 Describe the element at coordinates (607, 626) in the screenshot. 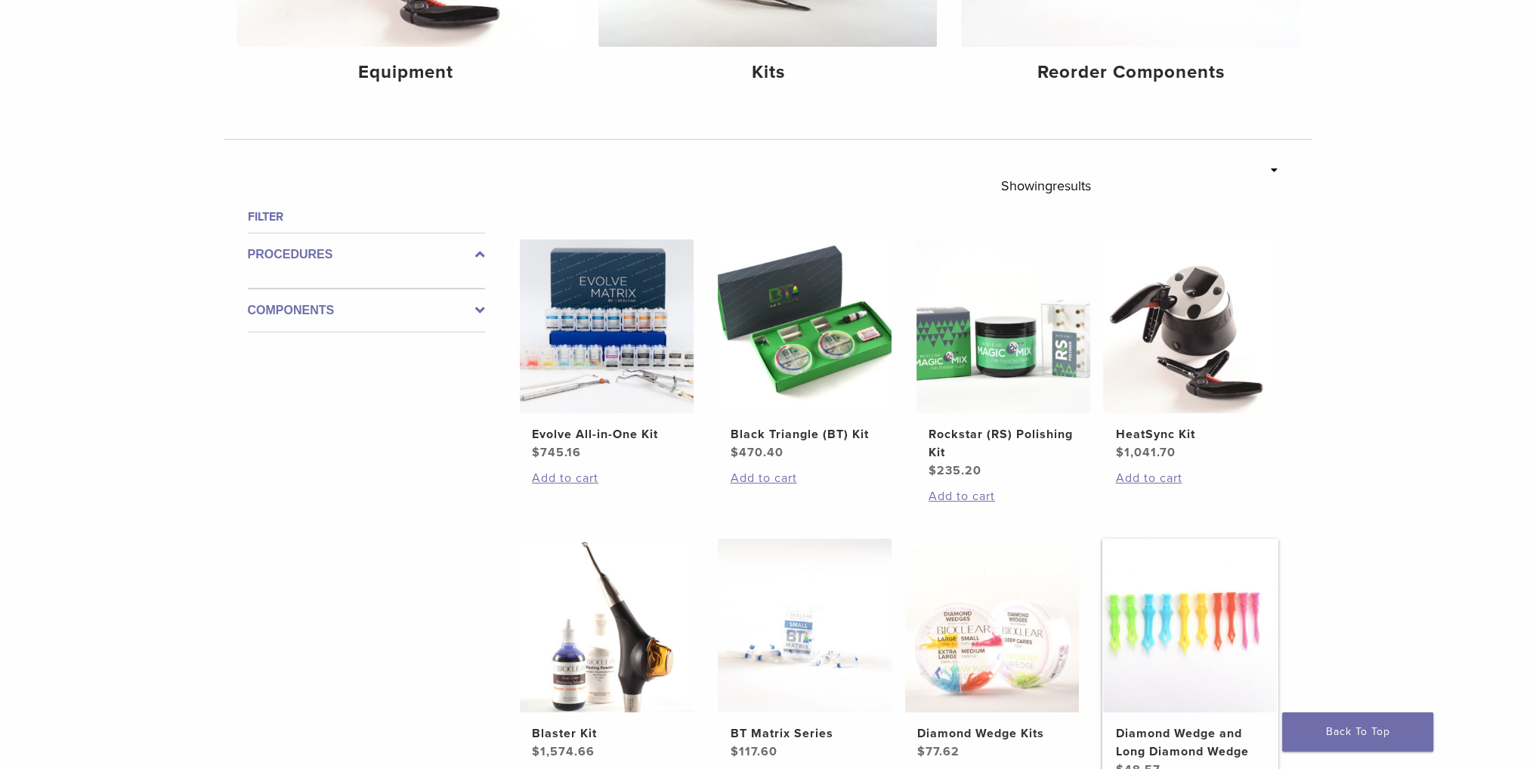

I see `img: Blaster Kit` at that location.